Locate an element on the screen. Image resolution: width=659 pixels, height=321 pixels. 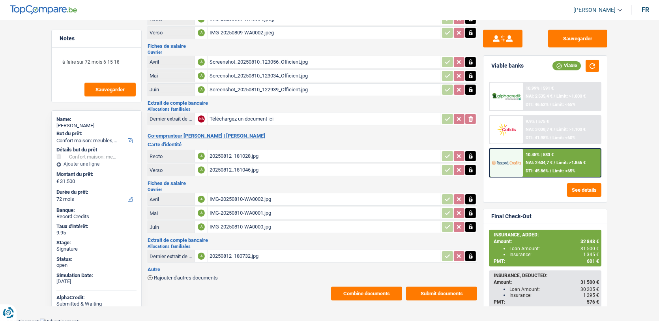
div: Dernier extrait de compte pour vos allocations familiales is located at coordinates (171, 256).